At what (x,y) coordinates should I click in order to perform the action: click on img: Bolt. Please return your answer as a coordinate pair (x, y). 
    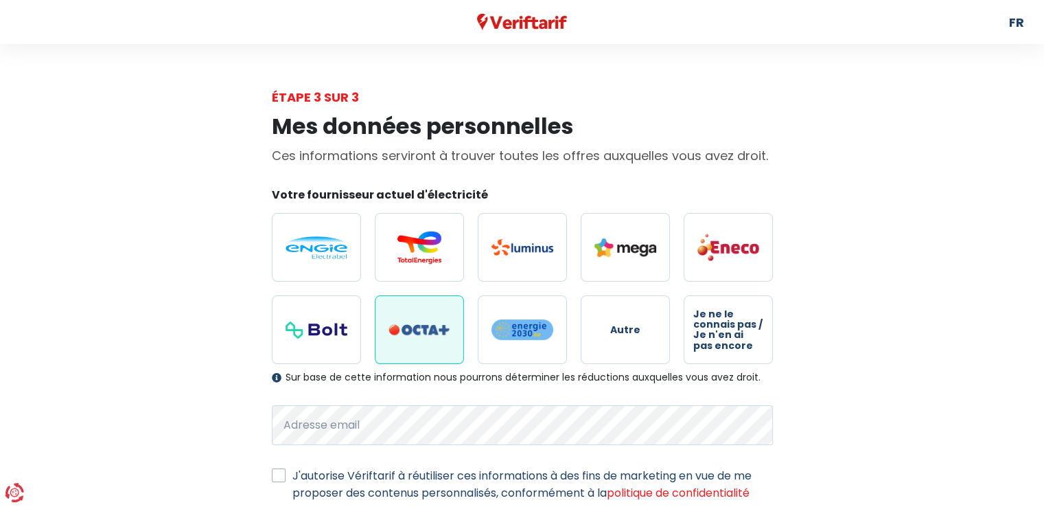
    Looking at the image, I should click on (316, 330).